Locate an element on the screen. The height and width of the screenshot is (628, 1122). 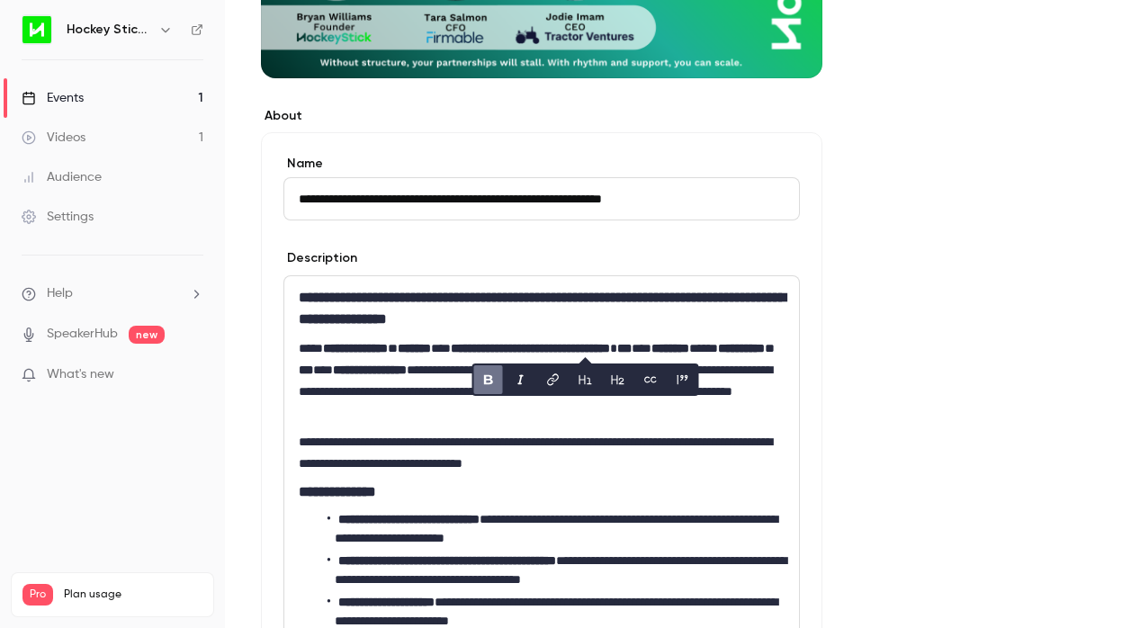
span: Help is located at coordinates (59, 293).